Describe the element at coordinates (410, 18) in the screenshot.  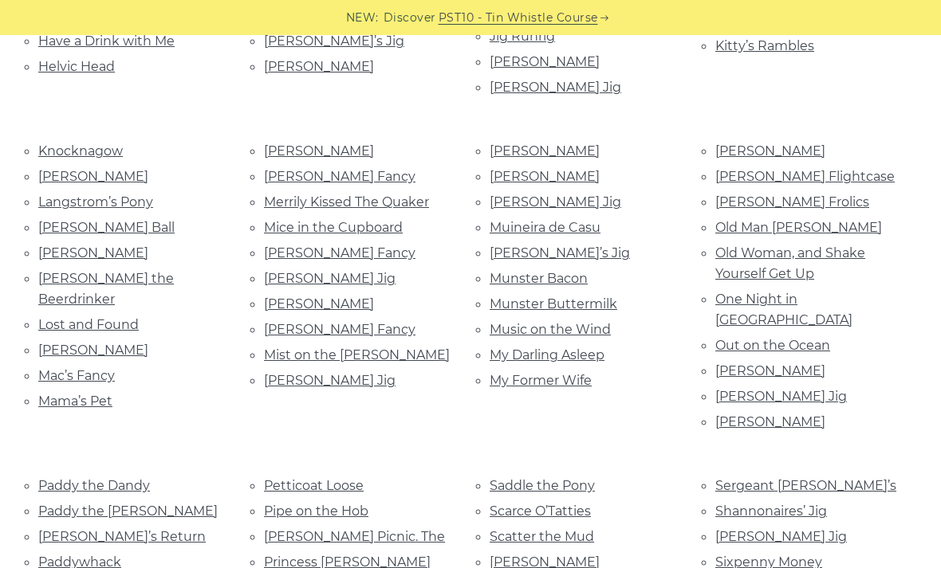
I see `span: Discover` at that location.